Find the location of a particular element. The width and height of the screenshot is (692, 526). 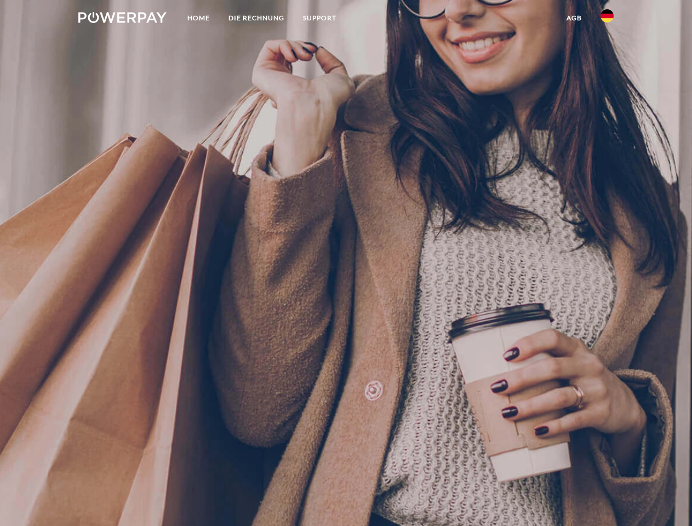

a: Home is located at coordinates (198, 18).